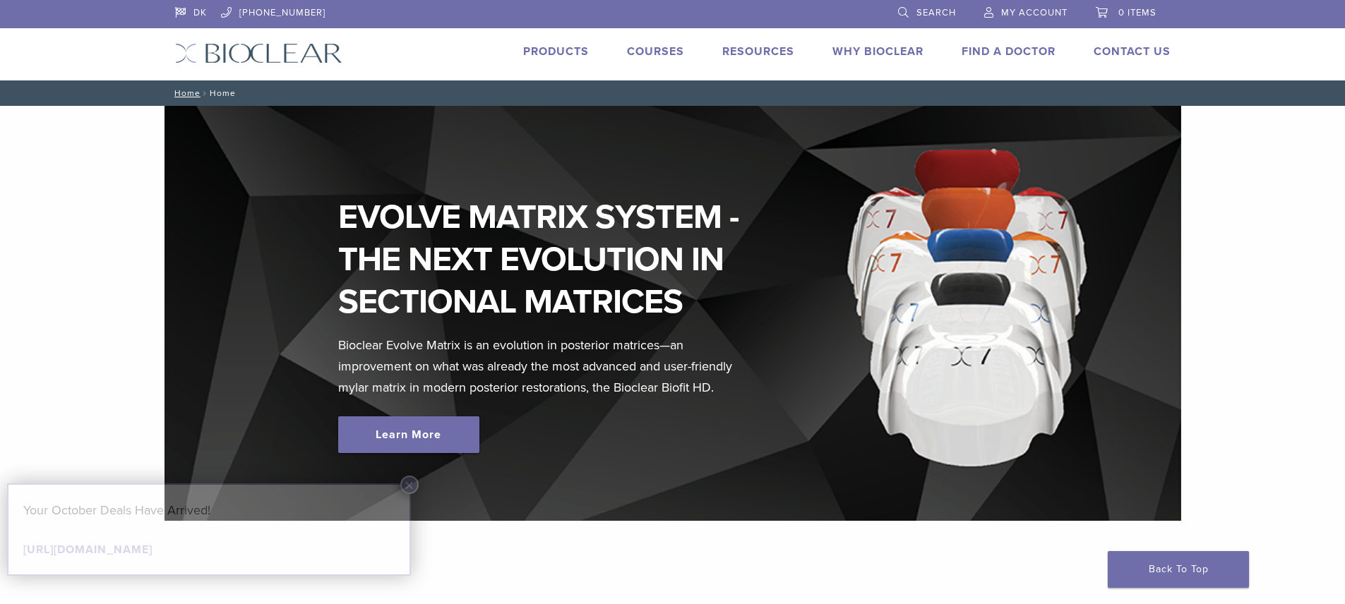 The width and height of the screenshot is (1345, 604). What do you see at coordinates (409, 435) in the screenshot?
I see `a: Learn More` at bounding box center [409, 435].